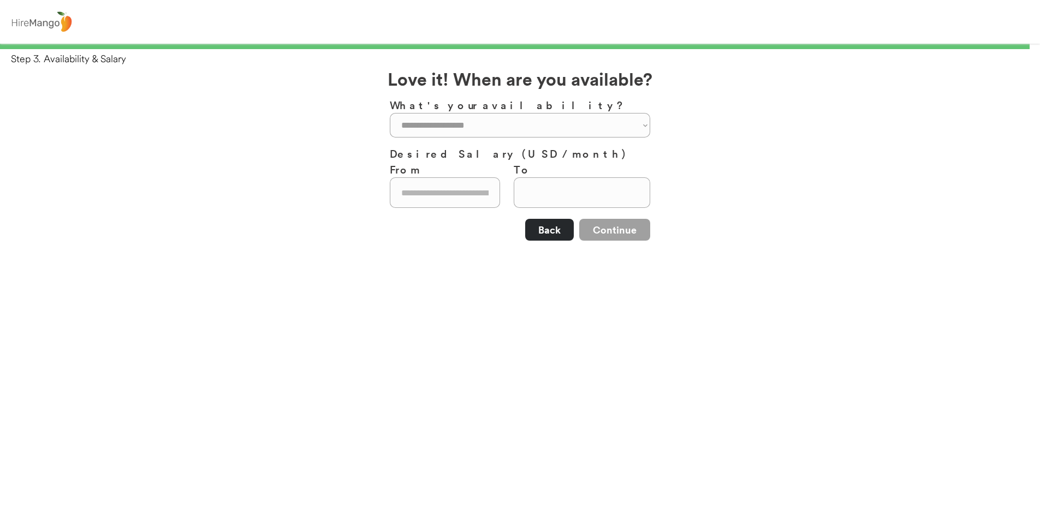 The image size is (1040, 520). I want to click on h3: What's your availability?, so click(520, 105).